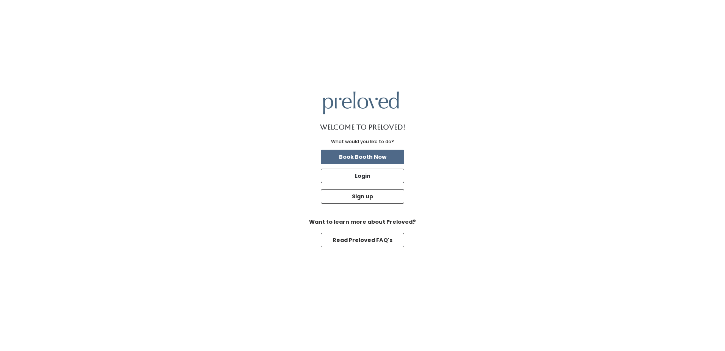 Image resolution: width=725 pixels, height=351 pixels. Describe the element at coordinates (363, 176) in the screenshot. I see `button: Login` at that location.